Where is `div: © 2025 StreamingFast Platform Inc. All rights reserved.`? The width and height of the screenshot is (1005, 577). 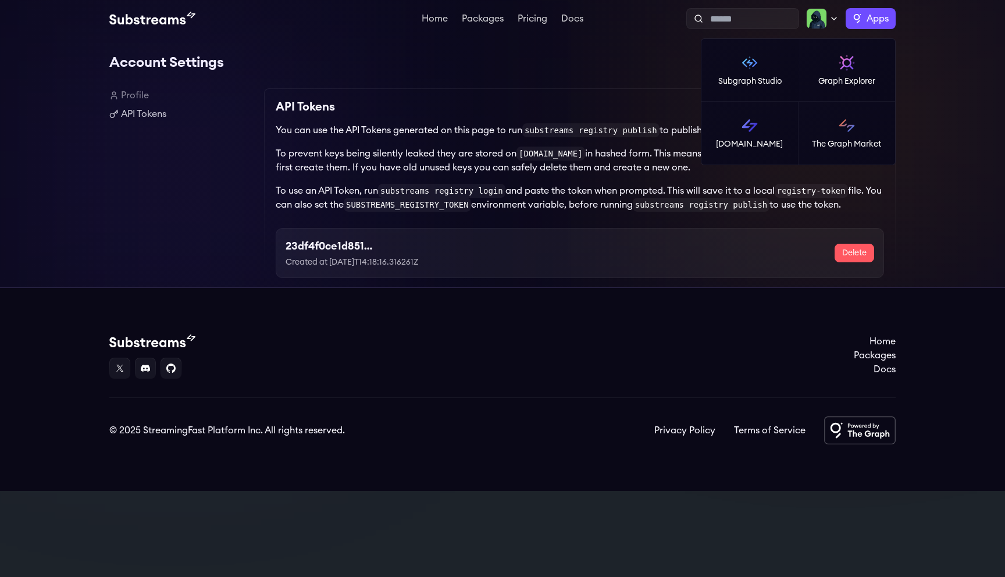 div: © 2025 StreamingFast Platform Inc. All rights reserved. is located at coordinates (227, 431).